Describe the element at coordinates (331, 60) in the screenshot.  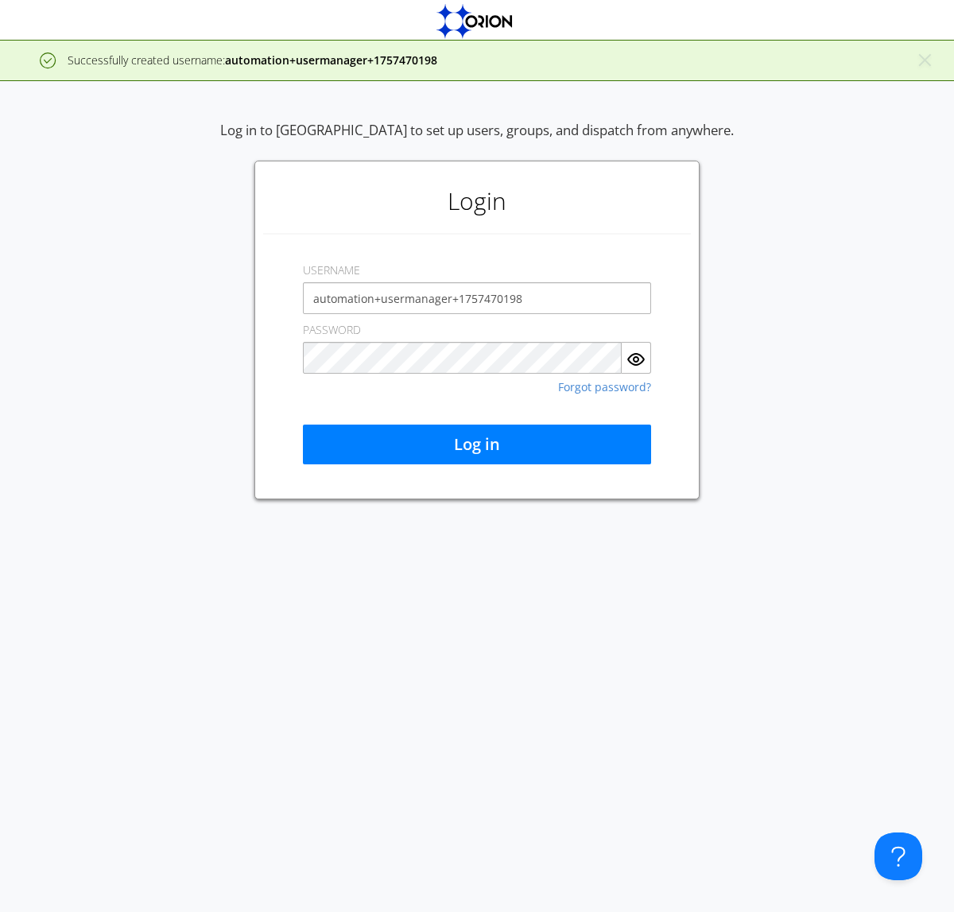
I see `strong: automation+usermanager+1757470198` at that location.